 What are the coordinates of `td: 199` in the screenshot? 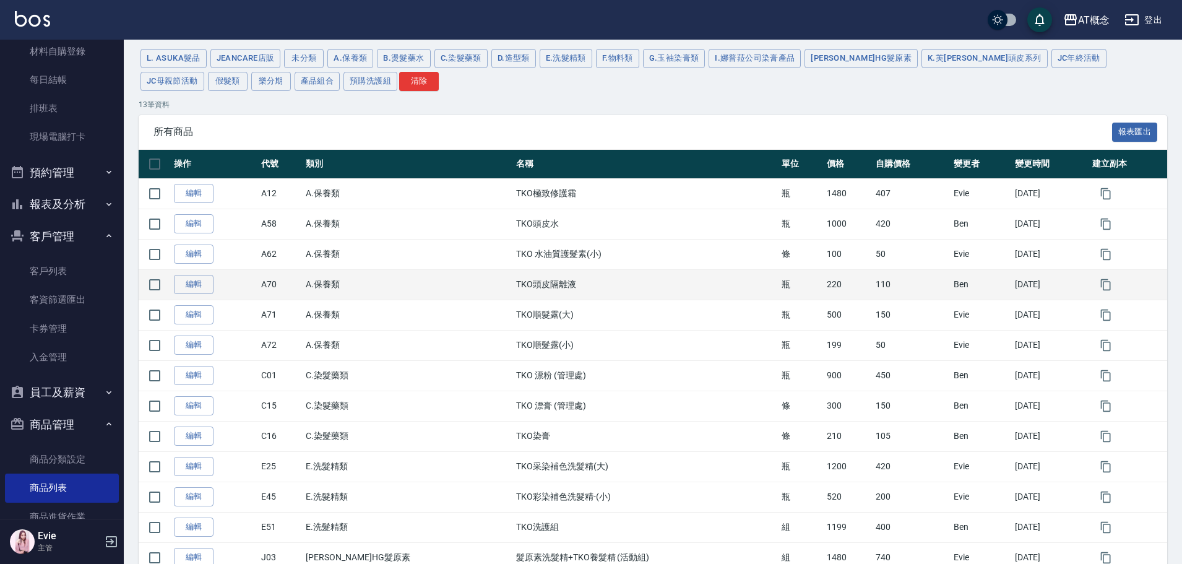 It's located at (848, 345).